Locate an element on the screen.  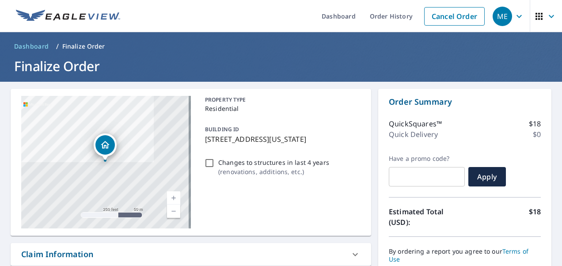
button: Apply is located at coordinates (487, 177).